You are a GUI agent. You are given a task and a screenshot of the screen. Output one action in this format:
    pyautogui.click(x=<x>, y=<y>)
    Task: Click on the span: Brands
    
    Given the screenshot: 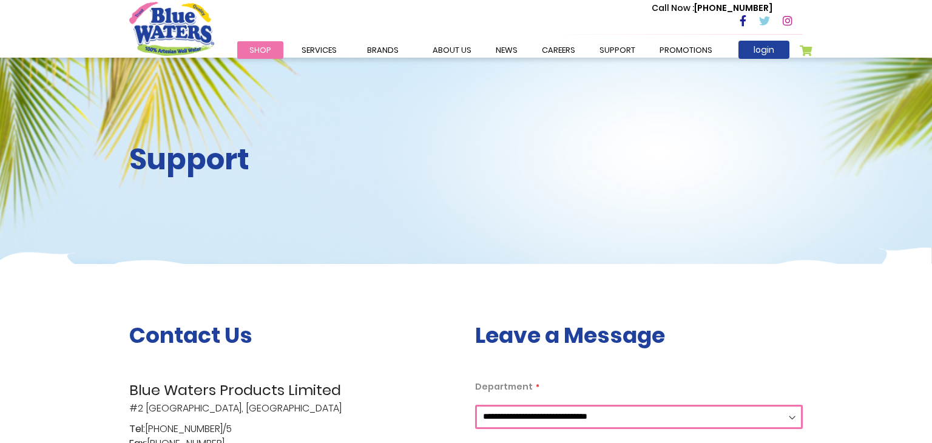 What is the action you would take?
    pyautogui.click(x=383, y=50)
    